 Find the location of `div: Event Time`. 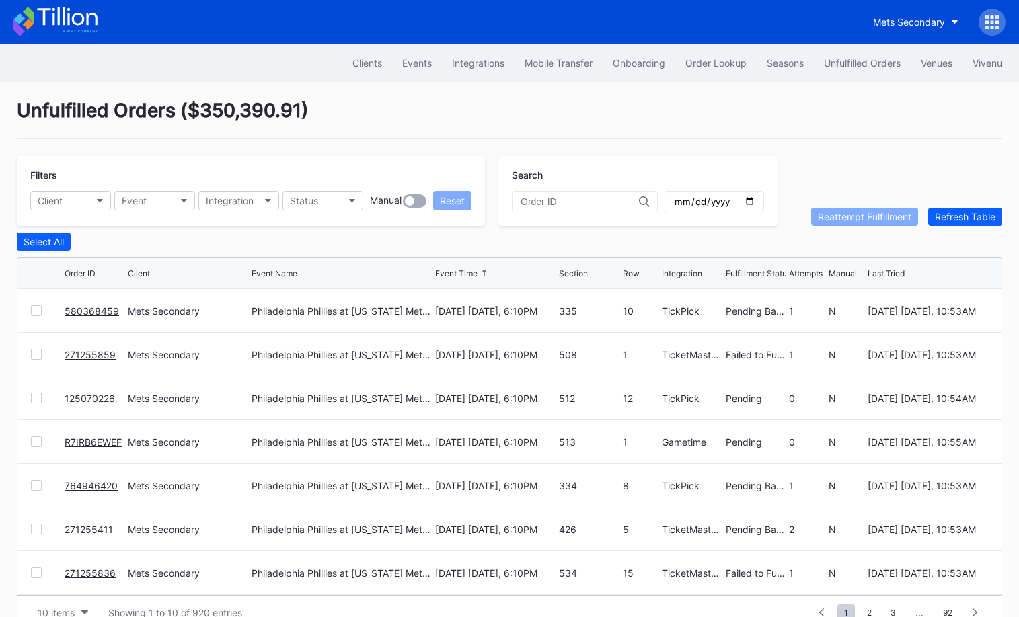

div: Event Time is located at coordinates (456, 273).